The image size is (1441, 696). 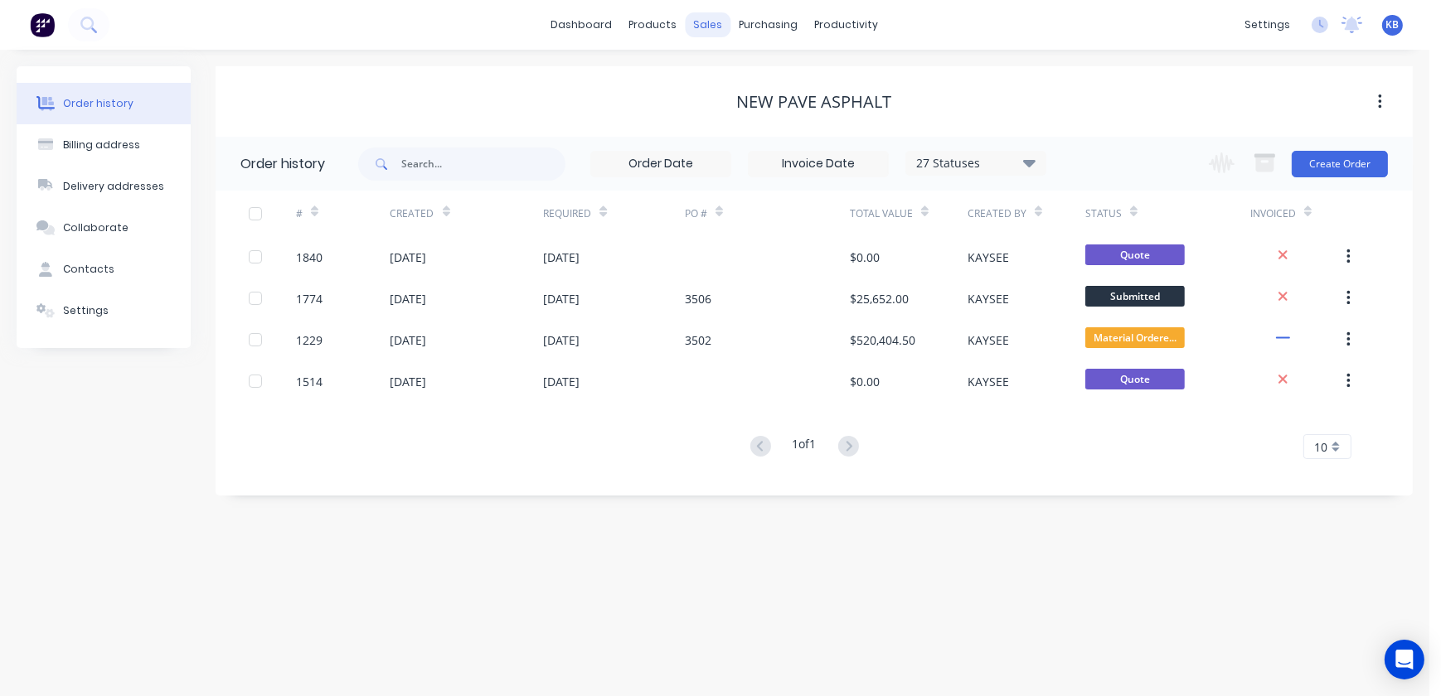 I want to click on div: 1514, so click(x=309, y=381).